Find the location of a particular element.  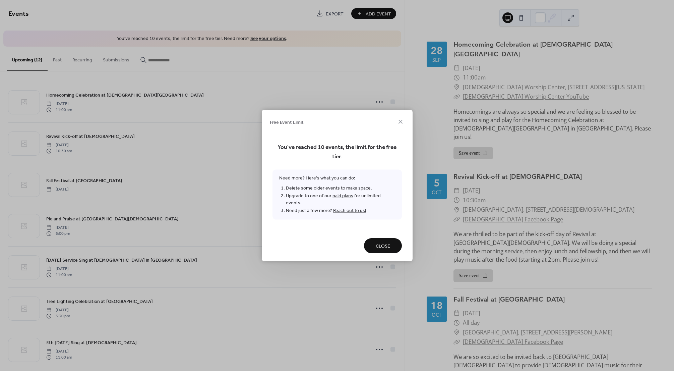

li: Upgrade to one of our for unlimited events. is located at coordinates (341, 199).